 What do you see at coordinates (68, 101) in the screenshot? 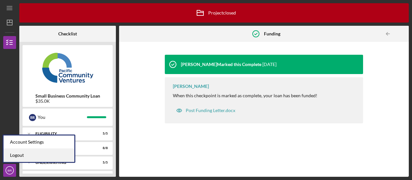
I see `div: $35.0K` at bounding box center [68, 101].